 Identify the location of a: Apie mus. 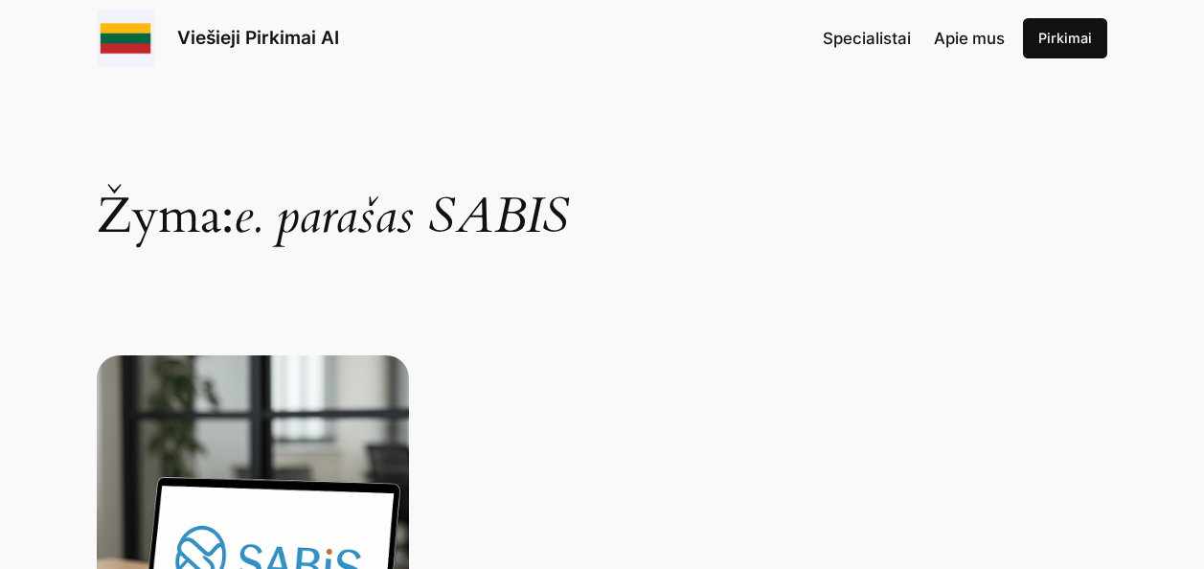
(969, 38).